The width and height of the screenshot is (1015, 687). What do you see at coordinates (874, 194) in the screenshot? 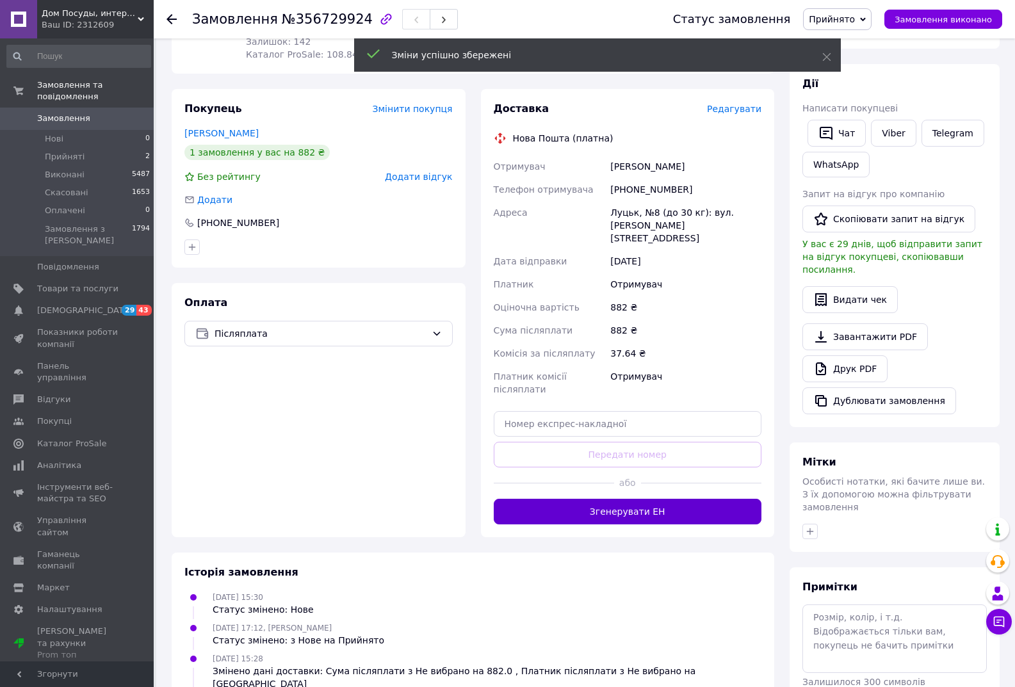
I see `span: Запит на відгук про компанію` at bounding box center [874, 194].